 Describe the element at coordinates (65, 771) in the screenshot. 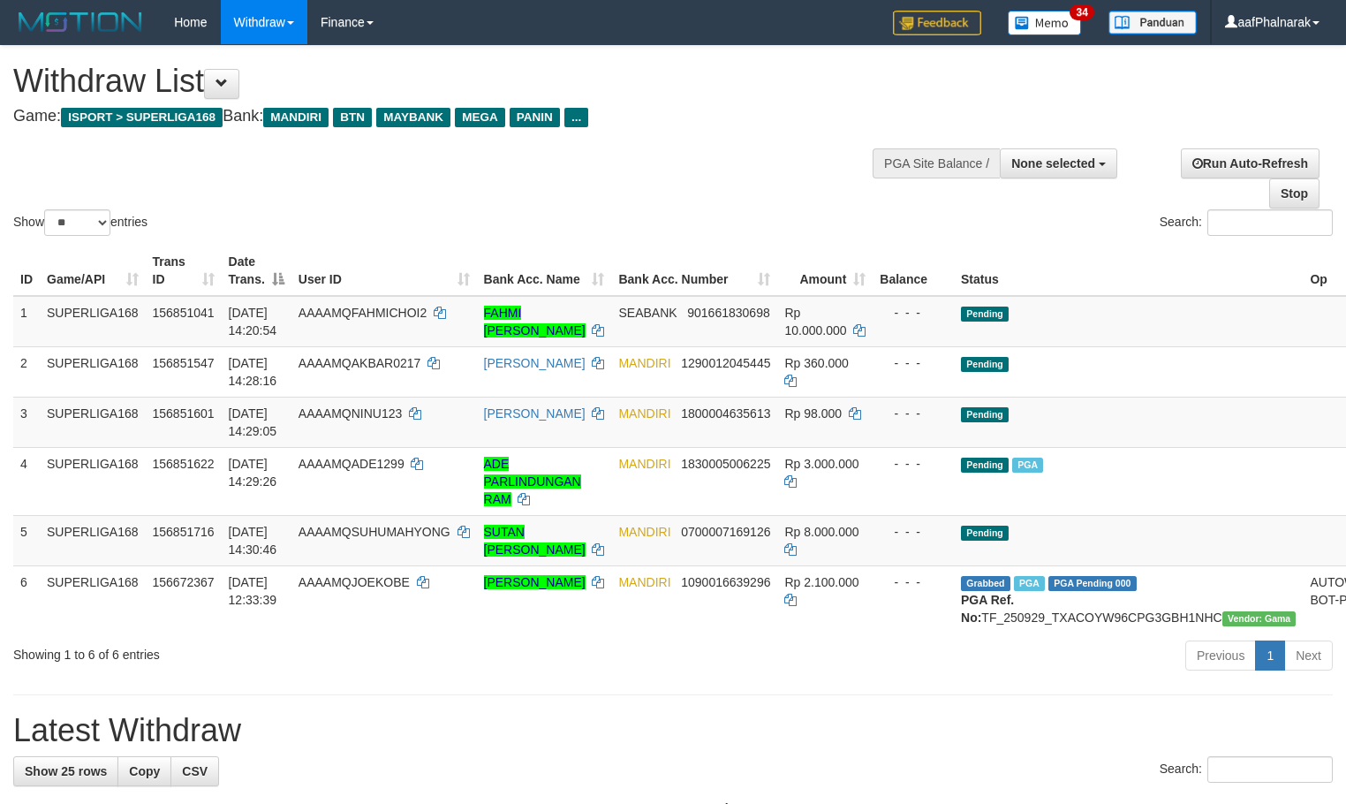

I see `span: Show 25 rows` at that location.